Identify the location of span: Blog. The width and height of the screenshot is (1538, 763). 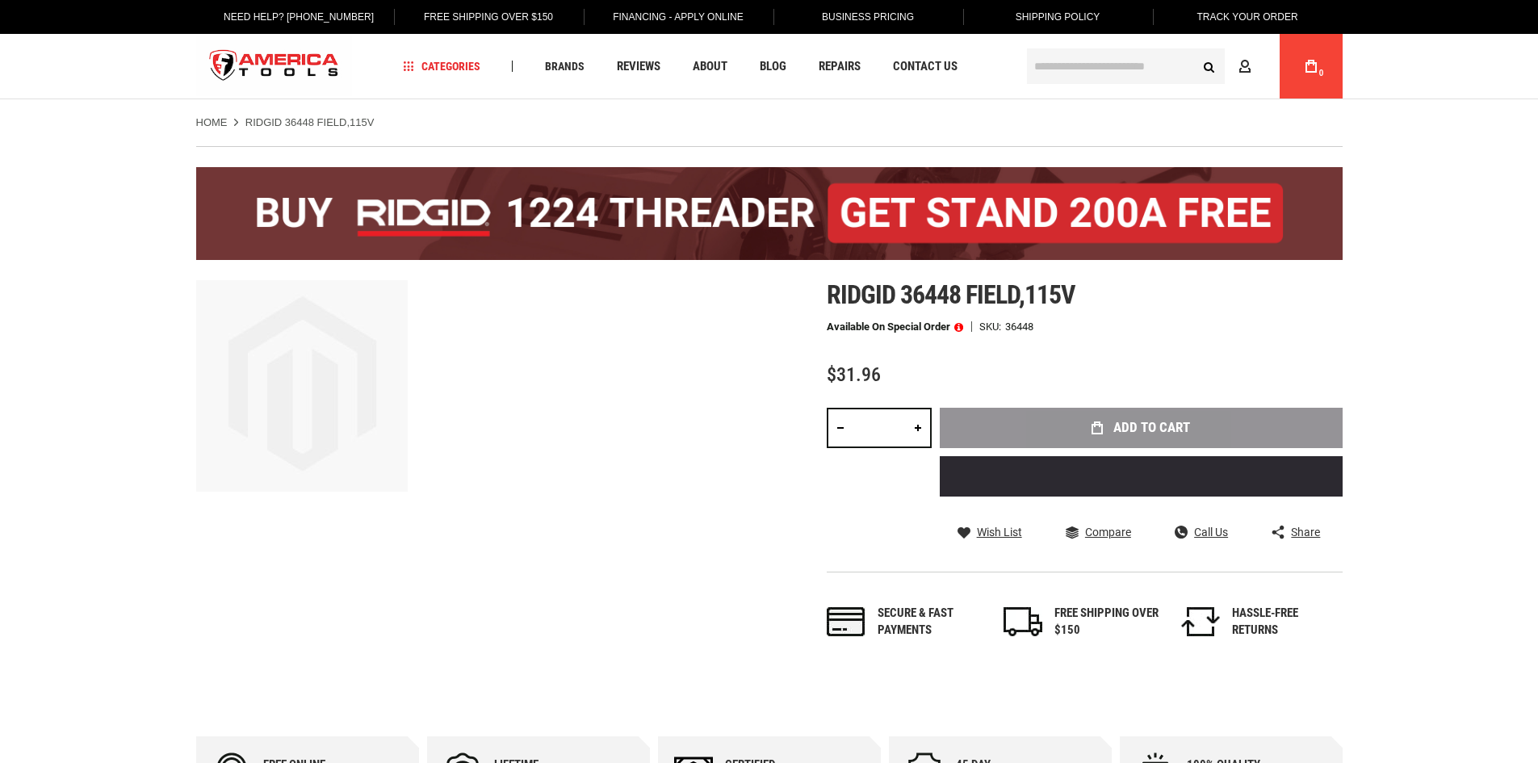
(773, 66).